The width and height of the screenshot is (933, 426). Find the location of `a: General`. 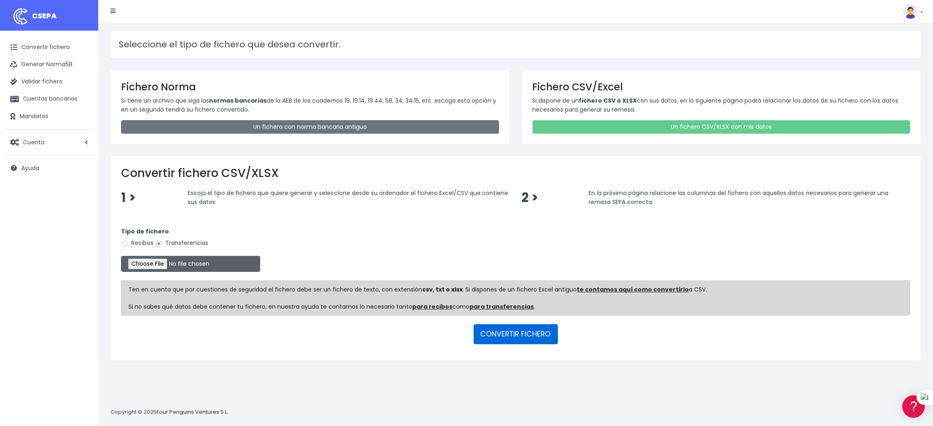

a: General is located at coordinates (82, 182).